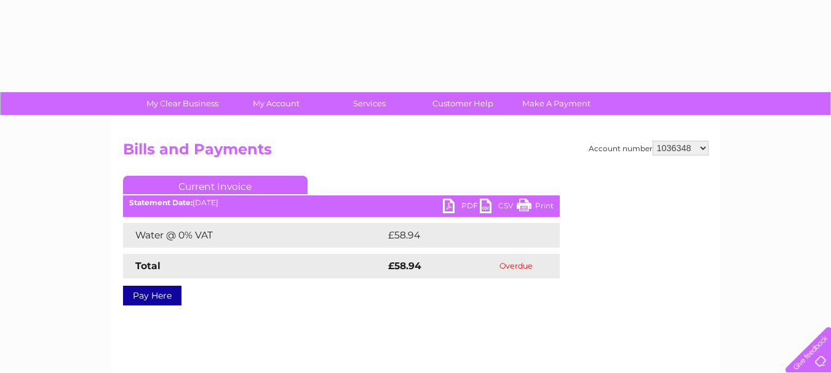  What do you see at coordinates (405, 266) in the screenshot?
I see `strong: £58.94` at bounding box center [405, 266].